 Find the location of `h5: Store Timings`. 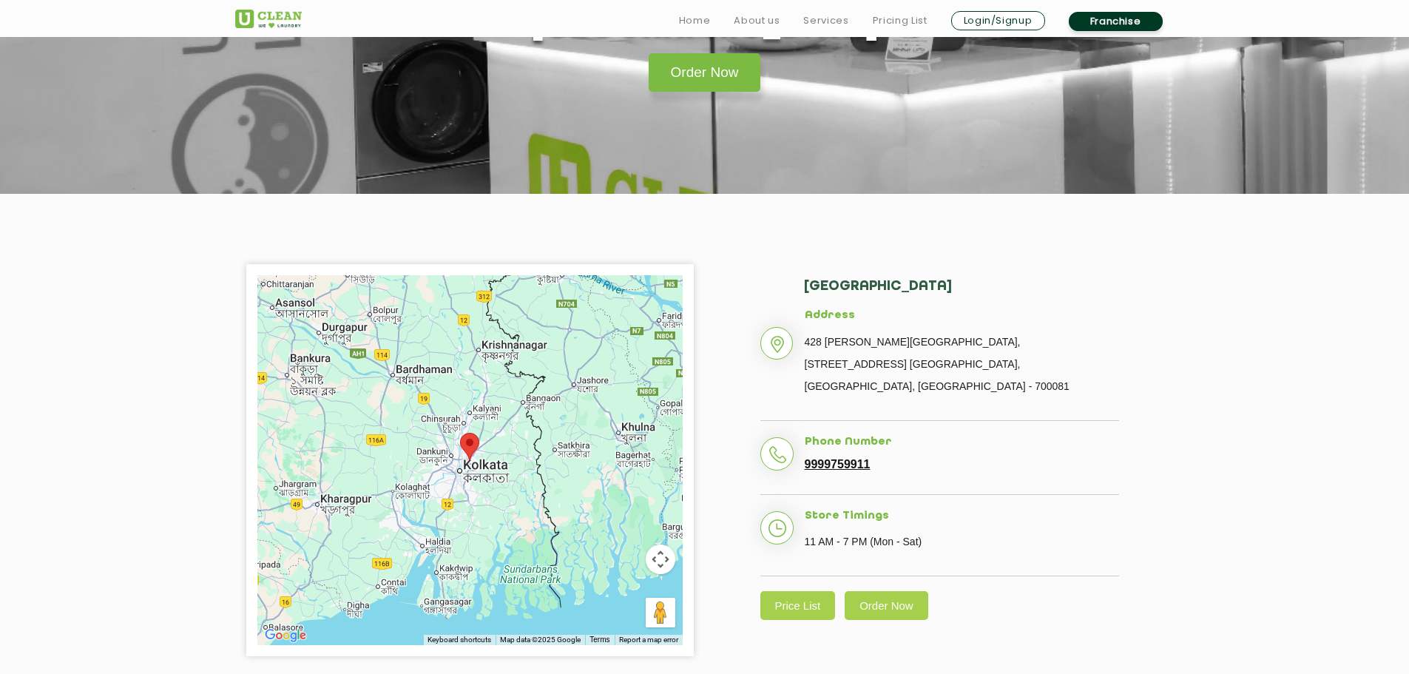

h5: Store Timings is located at coordinates (961, 516).